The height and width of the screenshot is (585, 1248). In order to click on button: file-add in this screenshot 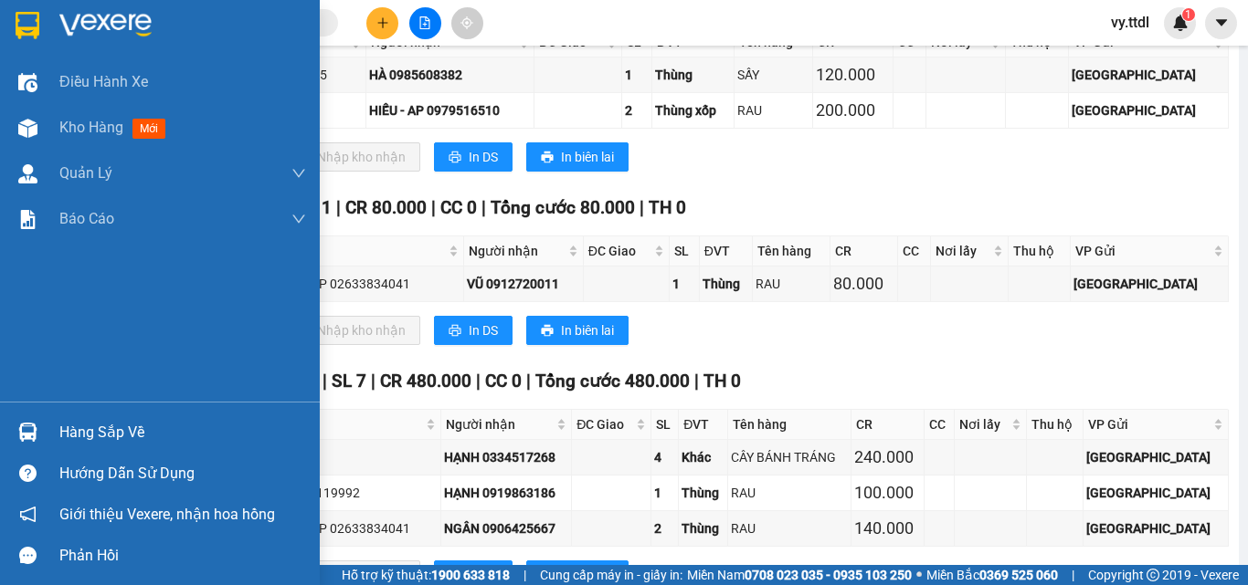, I will do `click(425, 23)`.